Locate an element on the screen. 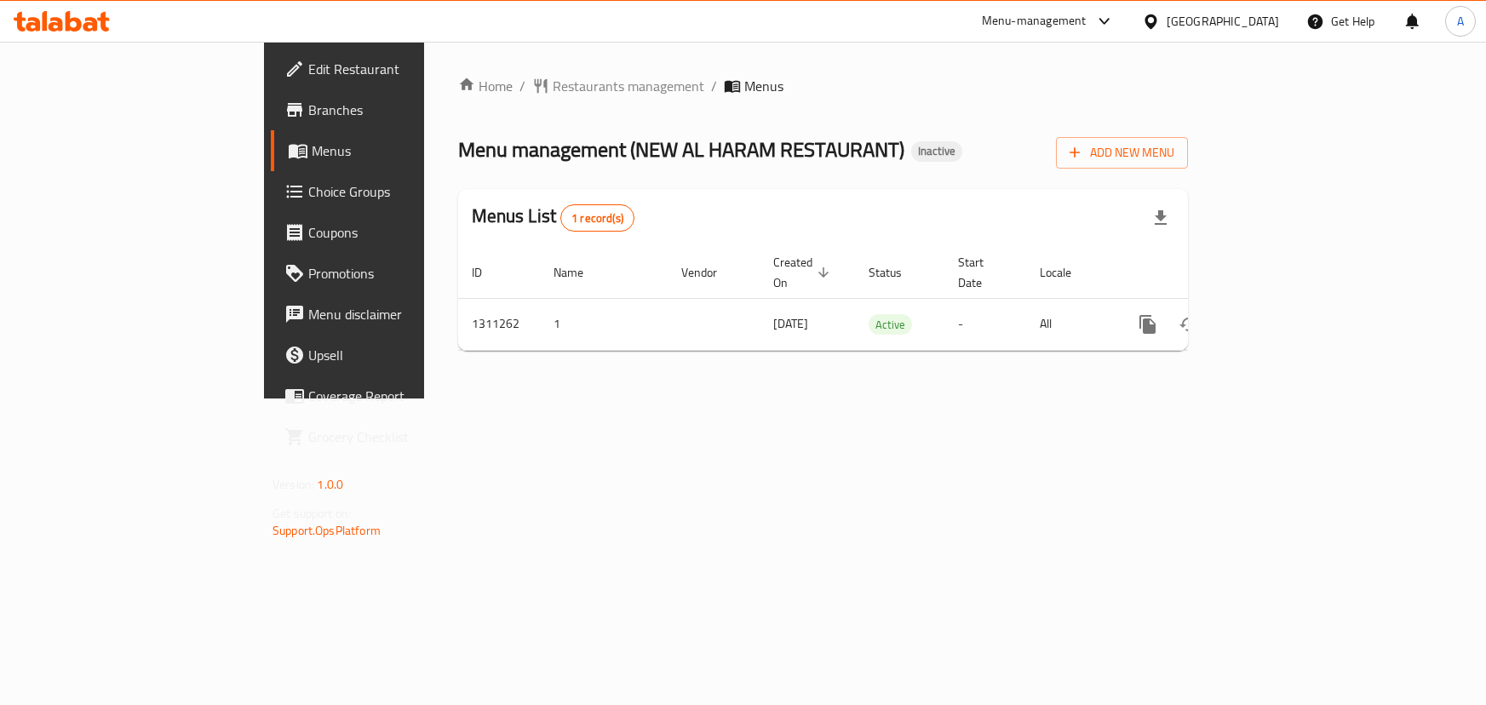 The width and height of the screenshot is (1486, 705). td: All is located at coordinates (1070, 324).